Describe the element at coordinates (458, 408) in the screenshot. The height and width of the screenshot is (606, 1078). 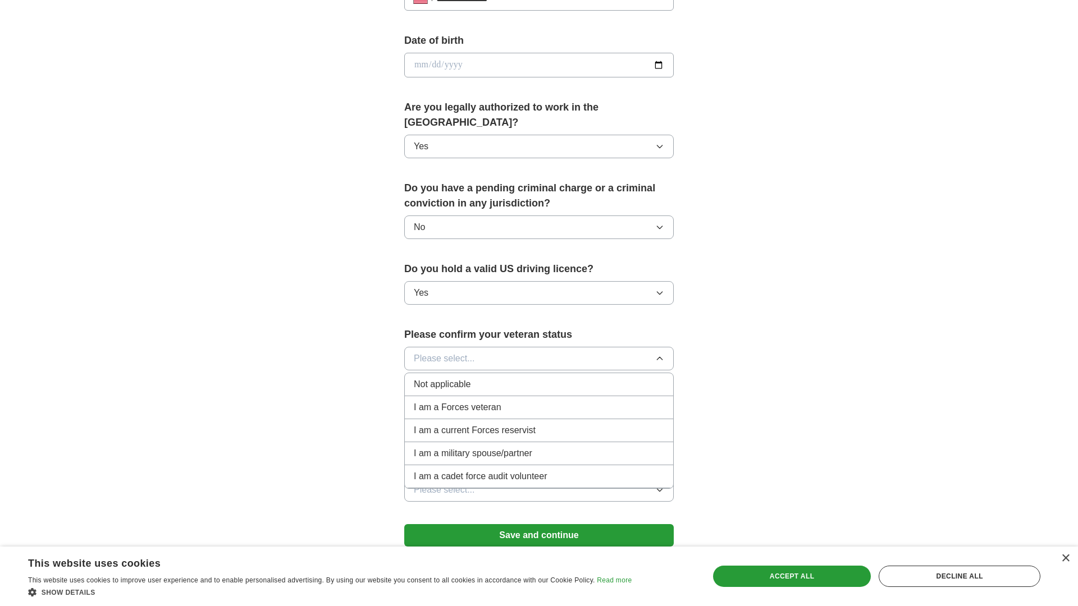
I see `span: I am a Forces veteran` at that location.